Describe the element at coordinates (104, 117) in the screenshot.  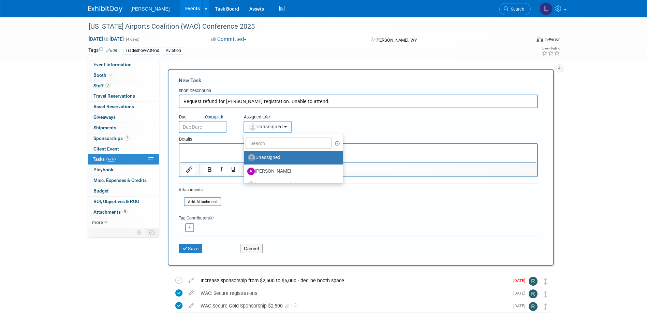
I see `span: Giveaways` at that location.